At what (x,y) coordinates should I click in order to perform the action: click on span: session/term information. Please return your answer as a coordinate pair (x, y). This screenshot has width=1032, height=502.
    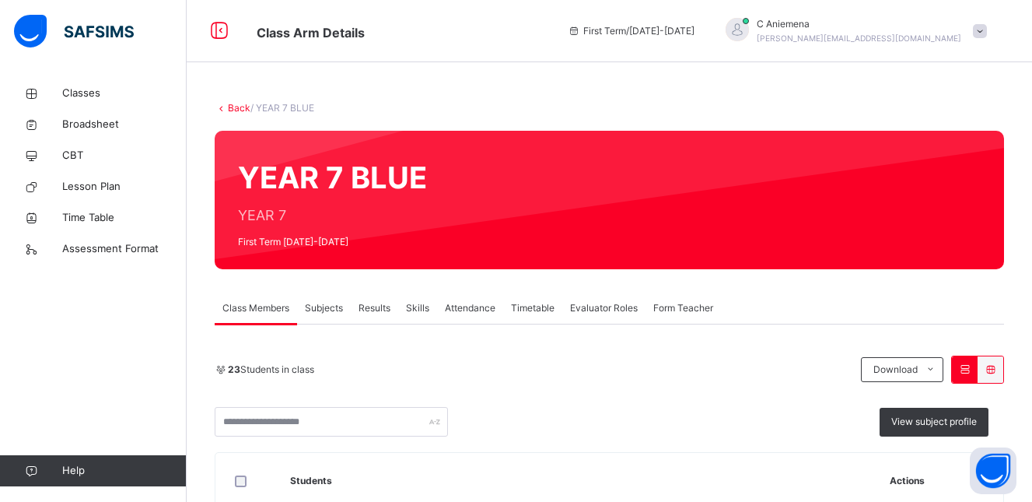
    Looking at the image, I should click on (631, 31).